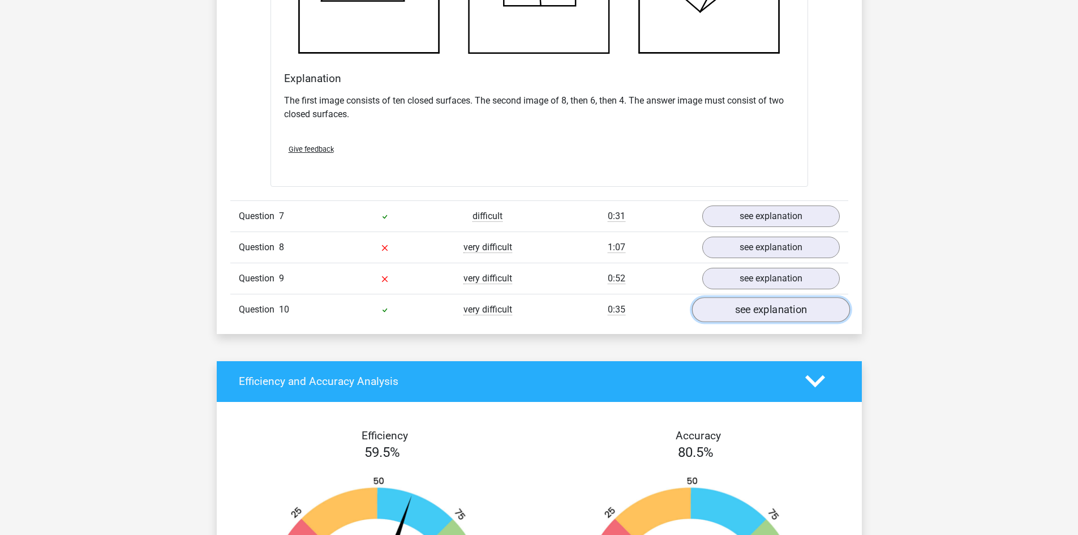  What do you see at coordinates (698, 435) in the screenshot?
I see `h4: Accuracy` at bounding box center [698, 435].